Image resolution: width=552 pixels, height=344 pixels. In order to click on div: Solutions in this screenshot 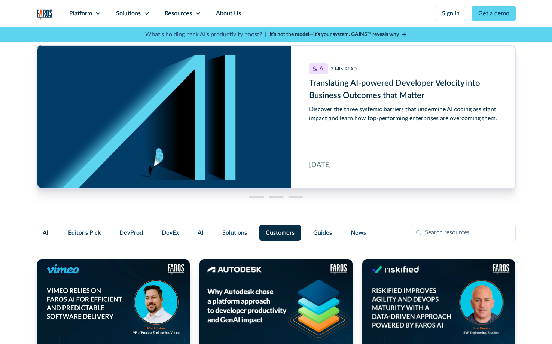, I will do `click(128, 13)`.